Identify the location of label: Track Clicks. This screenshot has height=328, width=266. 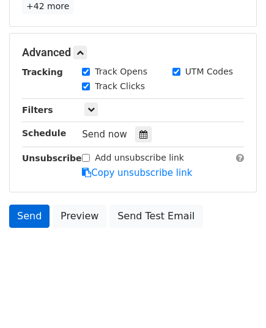
(120, 86).